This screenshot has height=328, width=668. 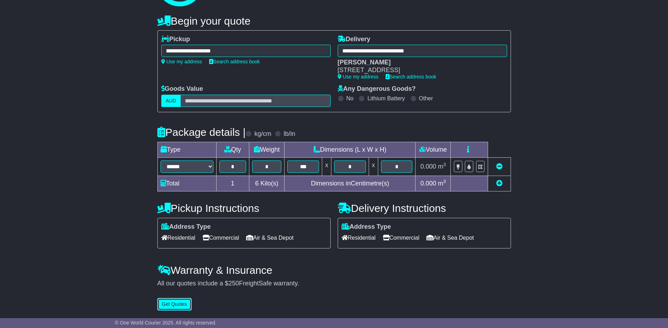 What do you see at coordinates (165, 323) in the screenshot?
I see `span: © One World Courier 2025. All rights reserved.` at bounding box center [165, 323].